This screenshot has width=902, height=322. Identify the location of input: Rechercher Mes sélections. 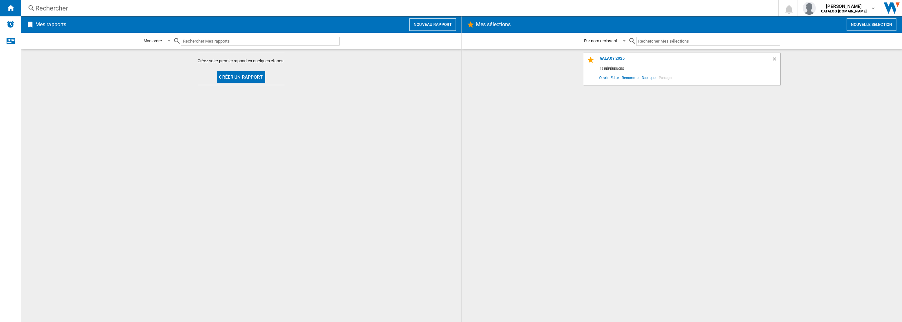
(708, 41).